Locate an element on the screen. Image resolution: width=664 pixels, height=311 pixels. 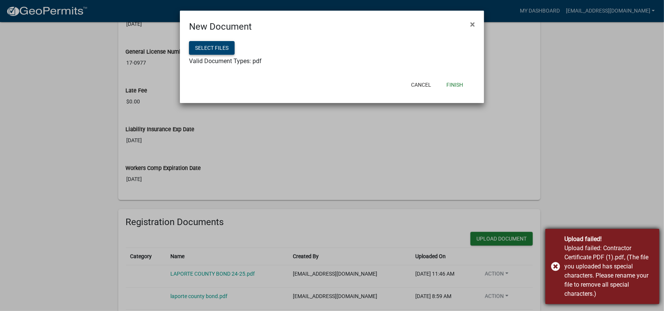
button: Cancel is located at coordinates (421, 85).